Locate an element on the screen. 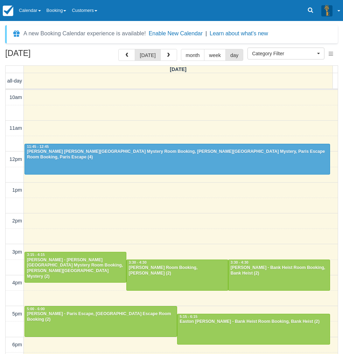 This screenshot has width=343, height=354. img: A3 is located at coordinates (327, 10).